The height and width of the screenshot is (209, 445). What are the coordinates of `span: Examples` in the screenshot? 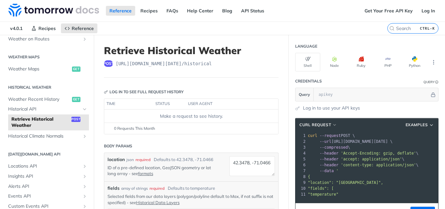 It's located at (416, 125).